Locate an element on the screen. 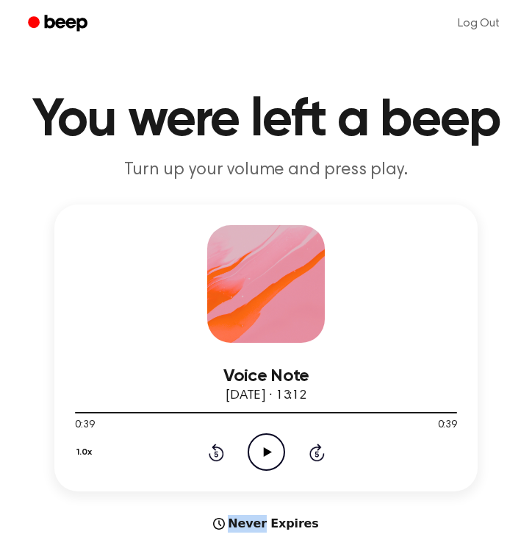 Image resolution: width=532 pixels, height=551 pixels. p: Turn up your volume and press play. is located at coordinates (266, 170).